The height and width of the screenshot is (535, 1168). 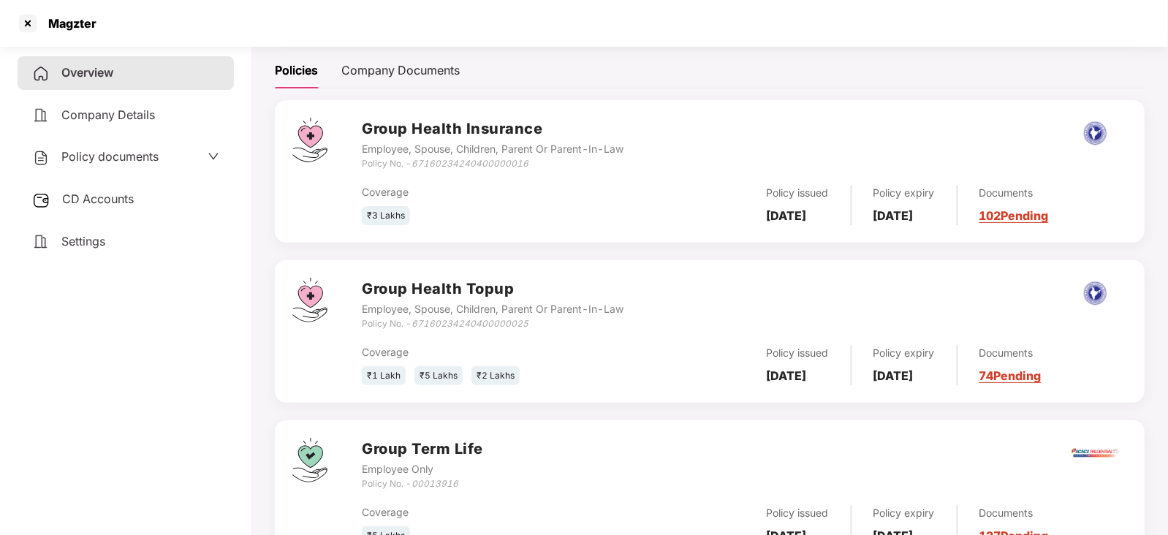 What do you see at coordinates (493, 129) in the screenshot?
I see `h3: Group Health Insurance` at bounding box center [493, 129].